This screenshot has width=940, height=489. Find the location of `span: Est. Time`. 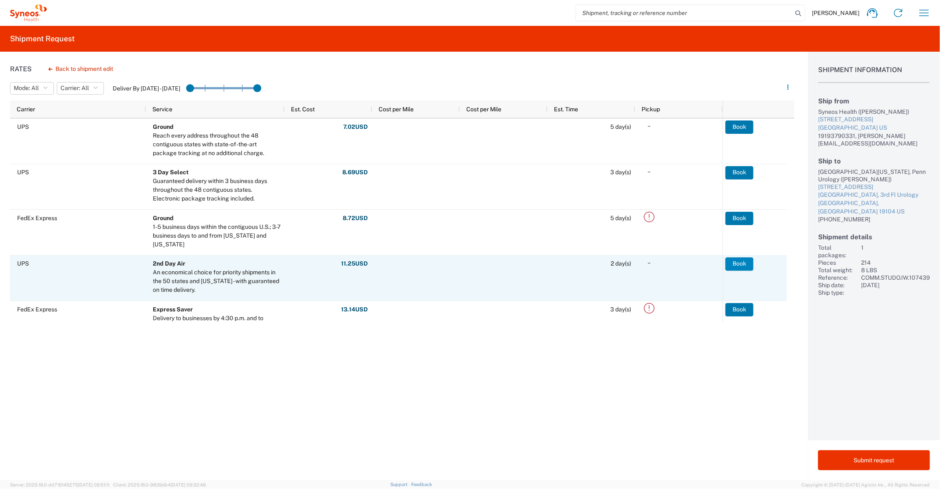

span: Est. Time is located at coordinates (566, 109).